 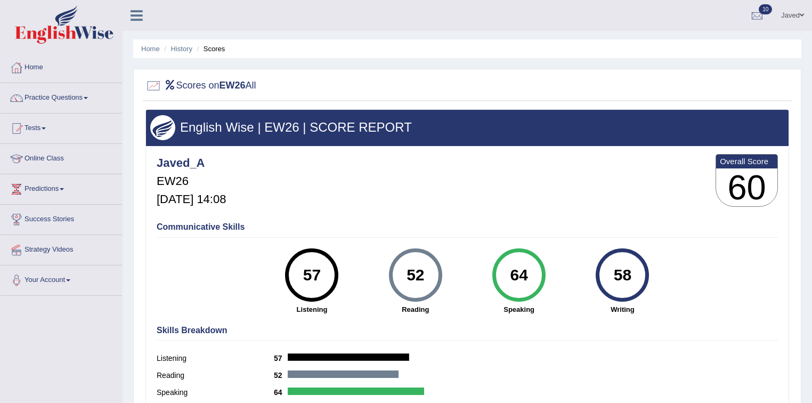 What do you see at coordinates (467, 330) in the screenshot?
I see `h4: Skills Breakdown` at bounding box center [467, 330].